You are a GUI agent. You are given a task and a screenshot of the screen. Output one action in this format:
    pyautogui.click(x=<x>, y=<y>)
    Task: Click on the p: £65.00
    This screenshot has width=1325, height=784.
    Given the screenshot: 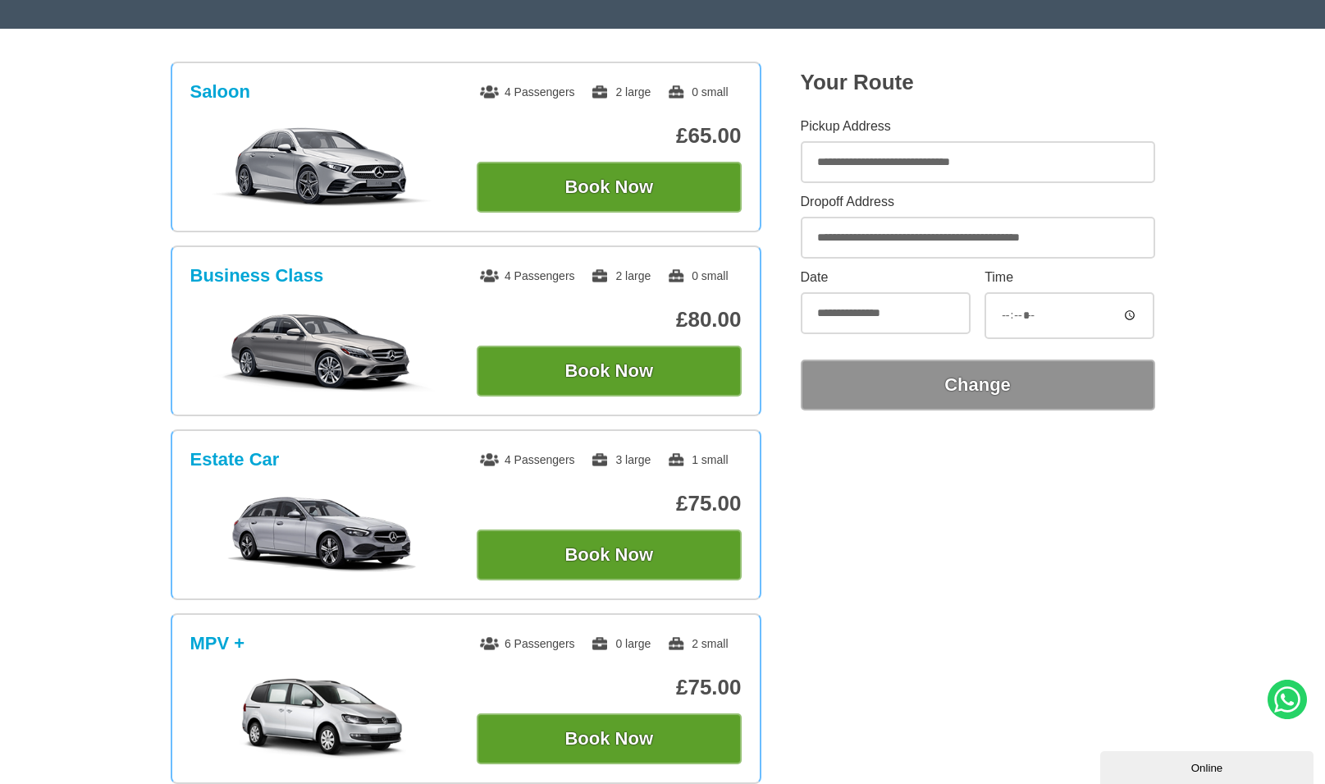 What is the action you would take?
    pyautogui.click(x=609, y=135)
    